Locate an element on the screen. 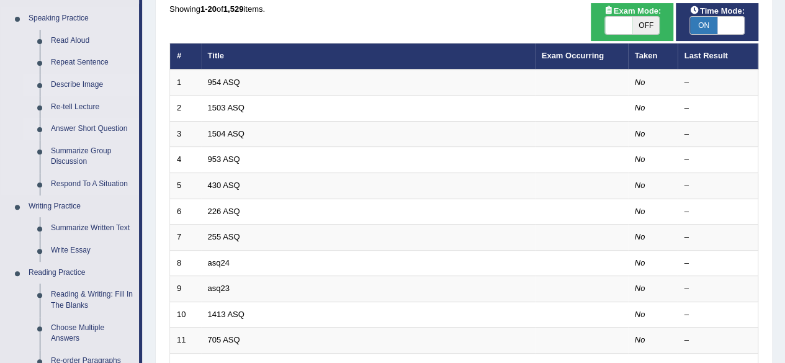  td: 6 is located at coordinates (186, 212).